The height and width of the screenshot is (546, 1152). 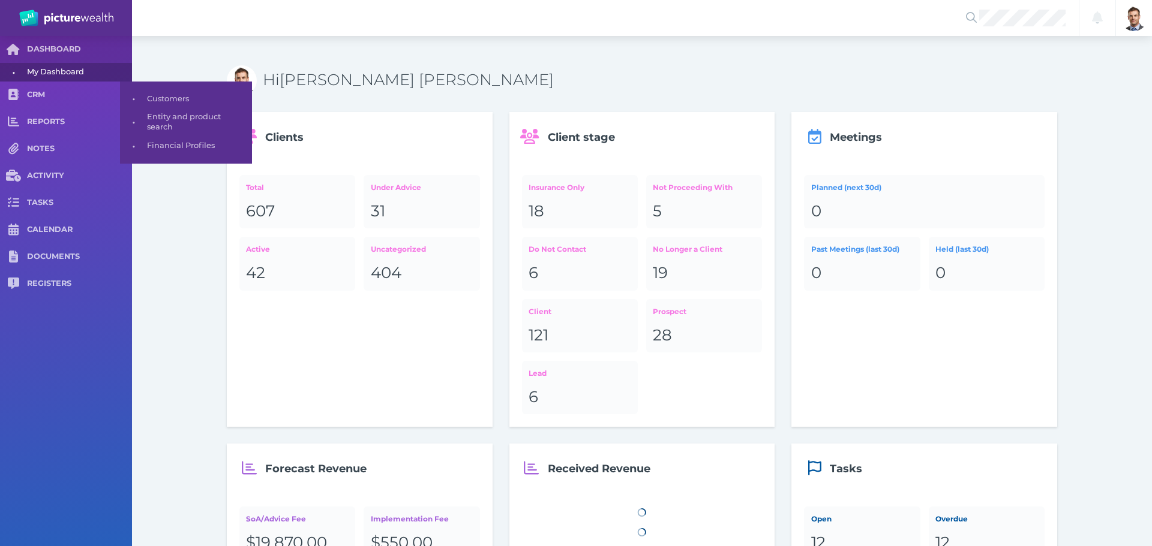 What do you see at coordinates (704, 212) in the screenshot?
I see `div: 5` at bounding box center [704, 212].